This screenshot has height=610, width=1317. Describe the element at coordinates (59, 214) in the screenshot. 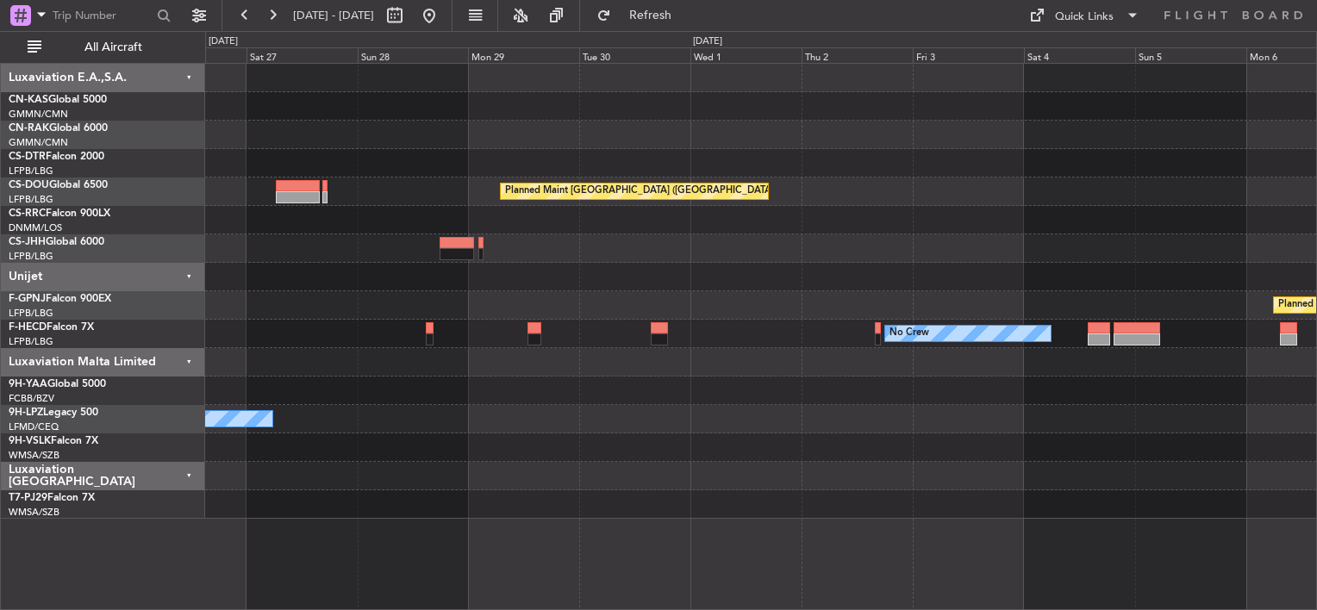

I see `a: CS-RRCFalcon 900LX` at that location.